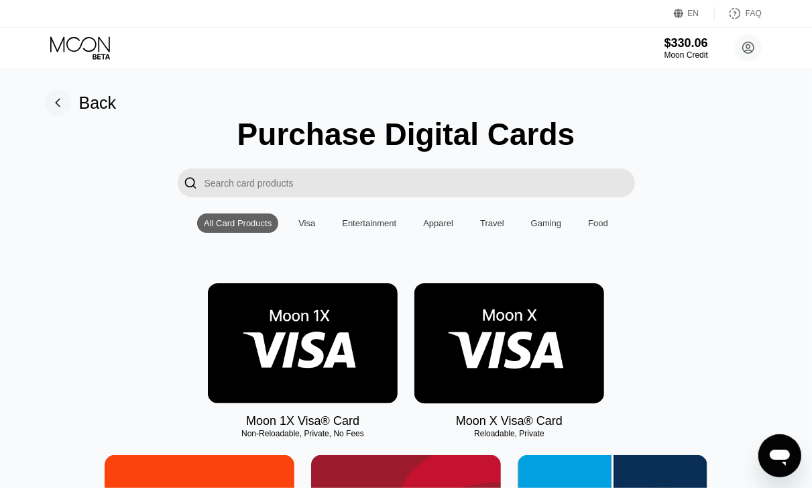 This screenshot has height=488, width=812. I want to click on div: All Card Products, so click(237, 223).